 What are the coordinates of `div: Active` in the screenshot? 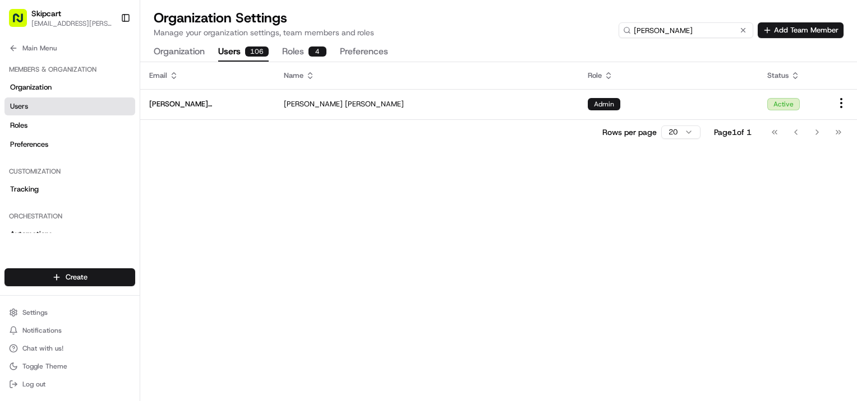 It's located at (783, 104).